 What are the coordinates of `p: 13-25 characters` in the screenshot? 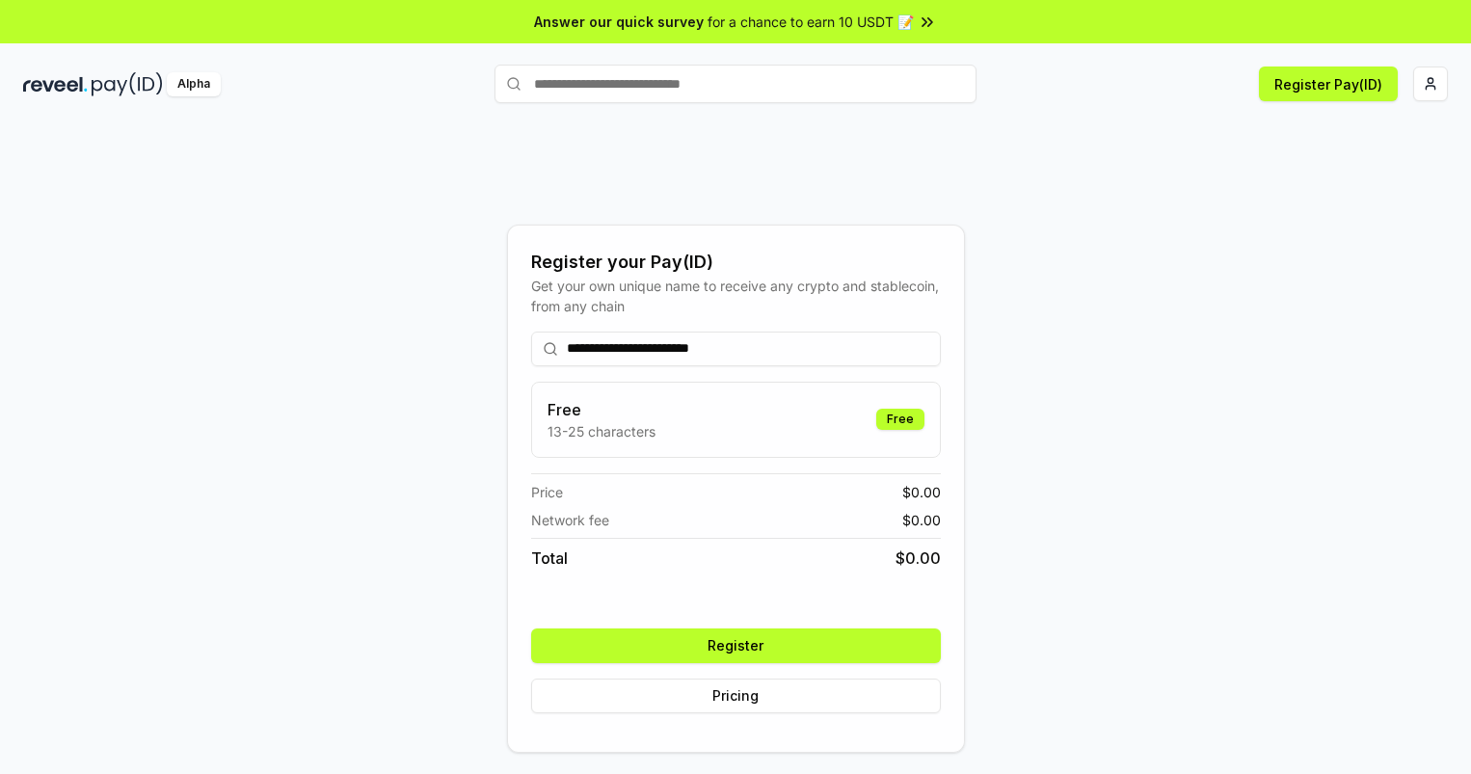 It's located at (601, 431).